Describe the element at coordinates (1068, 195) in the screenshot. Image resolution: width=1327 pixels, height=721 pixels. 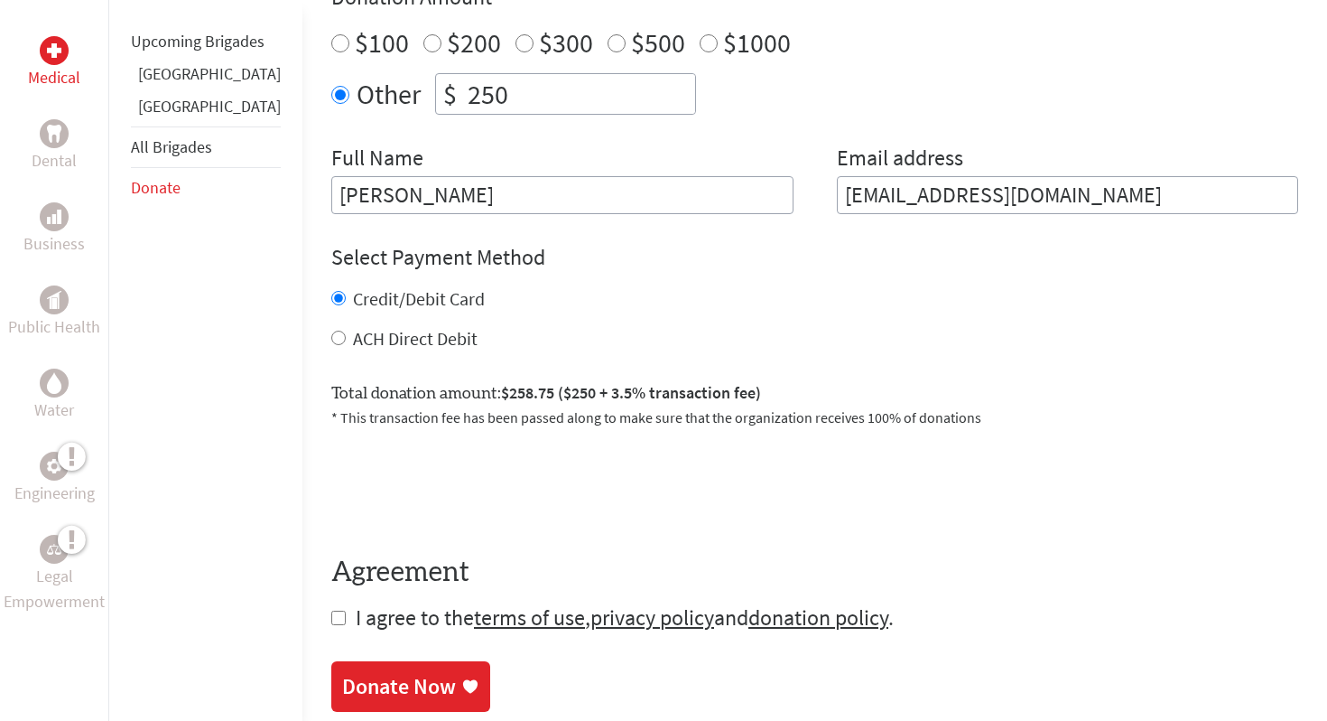
I see `input: Your Email` at that location.